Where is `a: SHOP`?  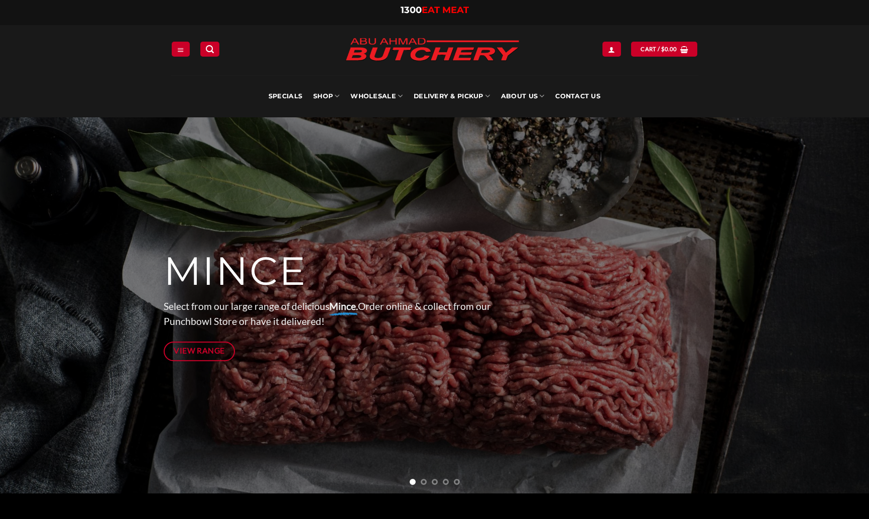
a: SHOP is located at coordinates (326, 96).